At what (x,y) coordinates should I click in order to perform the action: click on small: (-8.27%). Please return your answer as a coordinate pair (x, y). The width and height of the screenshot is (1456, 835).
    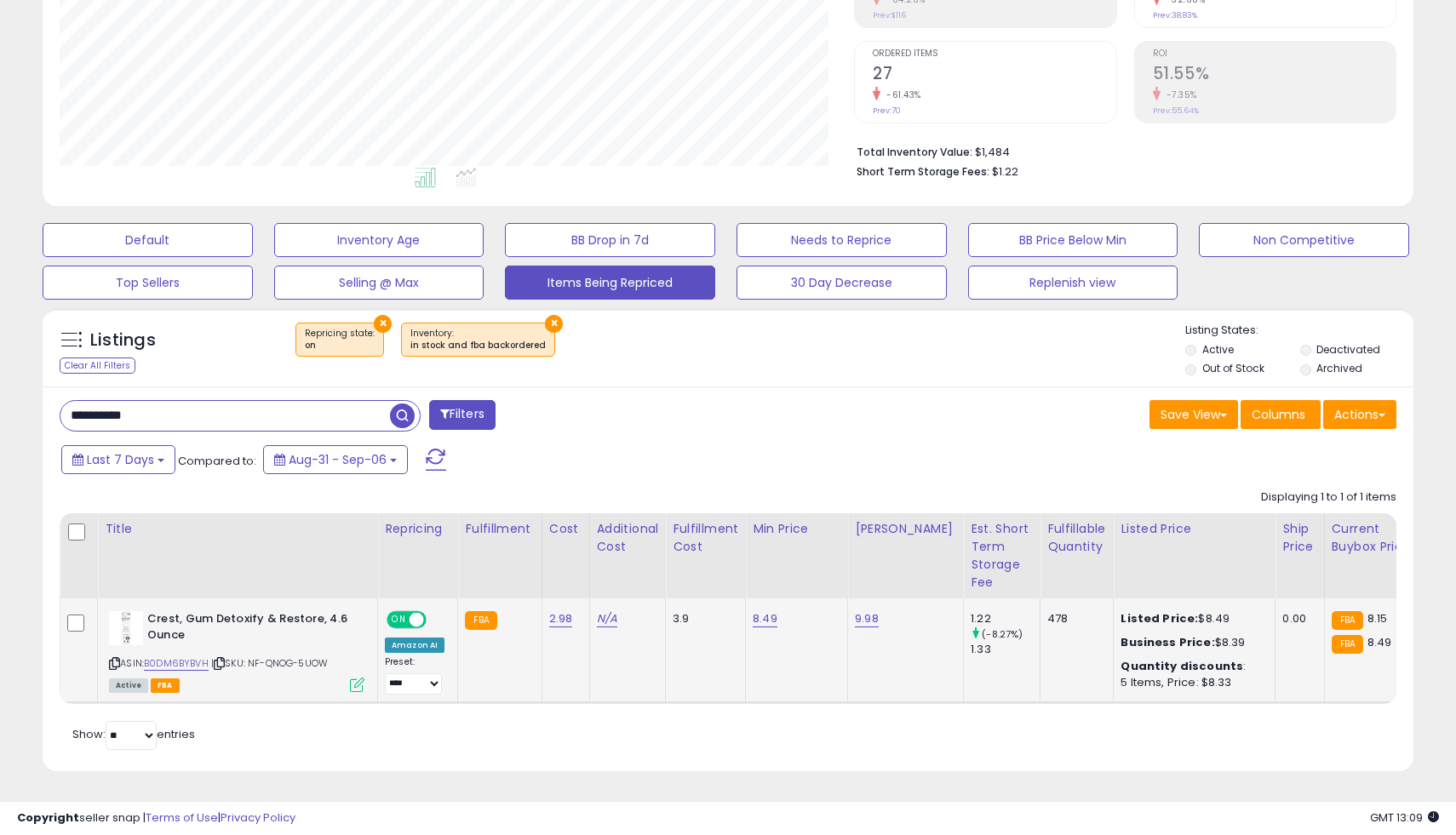
    Looking at the image, I should click on (1002, 634).